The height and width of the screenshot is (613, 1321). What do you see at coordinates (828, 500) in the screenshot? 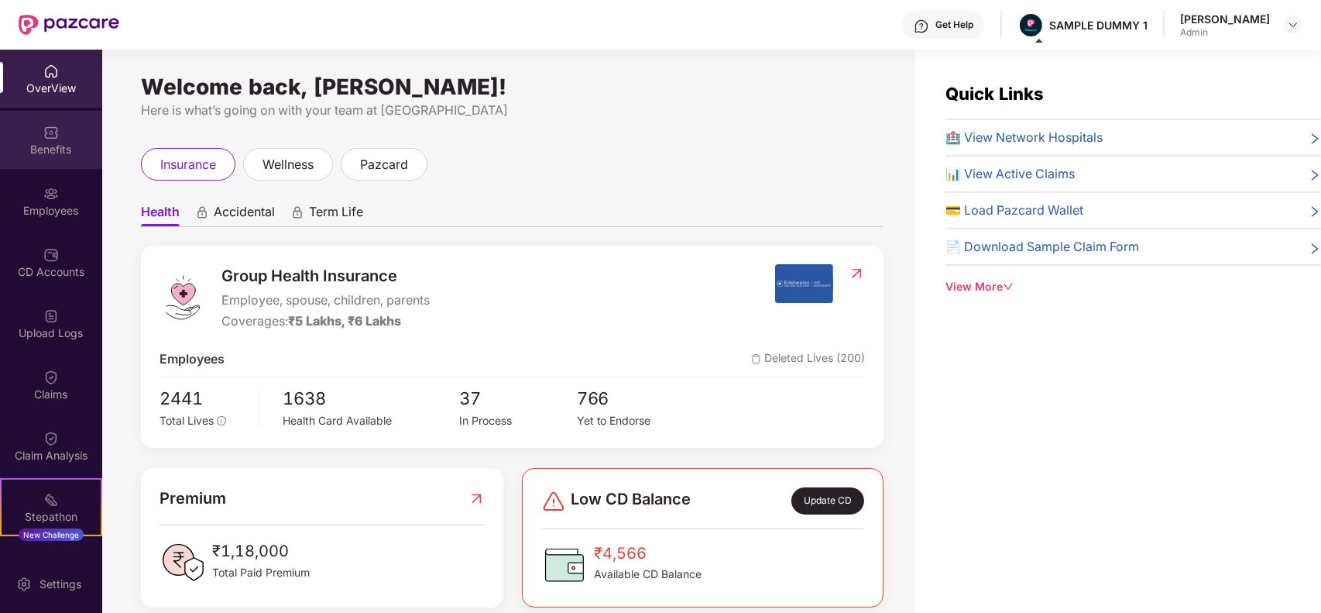
I see `div: Update CD` at bounding box center [828, 500].